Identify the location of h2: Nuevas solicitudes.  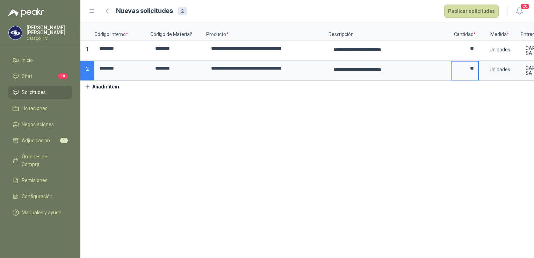
(144, 11).